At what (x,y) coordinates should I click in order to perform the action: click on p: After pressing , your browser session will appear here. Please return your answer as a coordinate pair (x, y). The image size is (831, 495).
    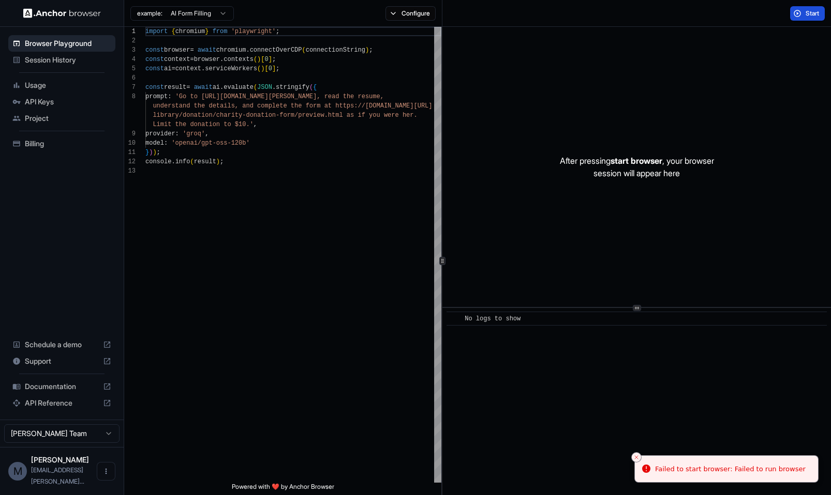
    Looking at the image, I should click on (637, 167).